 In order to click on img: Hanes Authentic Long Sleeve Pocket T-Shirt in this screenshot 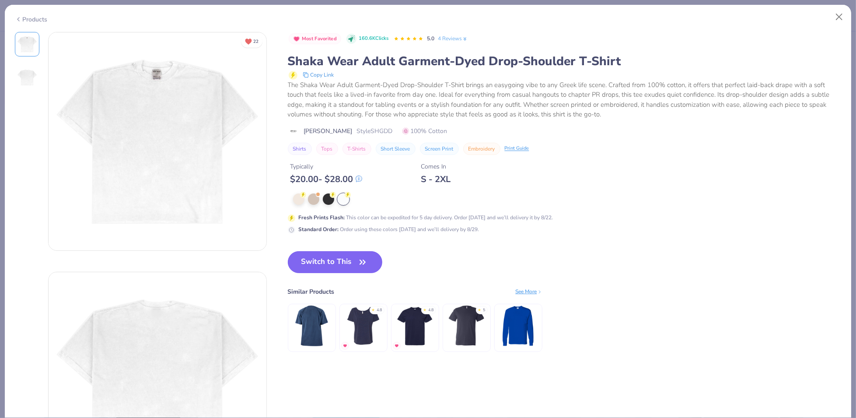, I will do `click(518, 326)`.